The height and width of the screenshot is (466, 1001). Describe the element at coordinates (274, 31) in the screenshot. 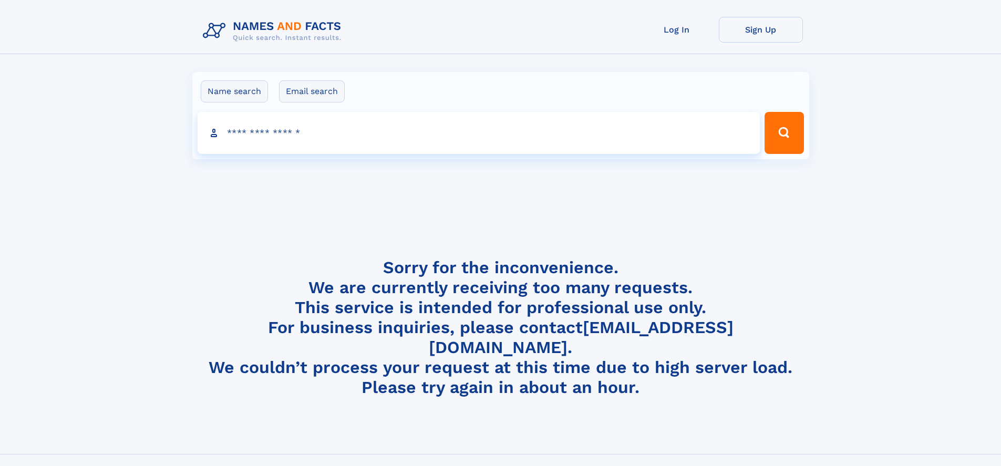

I see `img: Logo Names and Facts` at that location.